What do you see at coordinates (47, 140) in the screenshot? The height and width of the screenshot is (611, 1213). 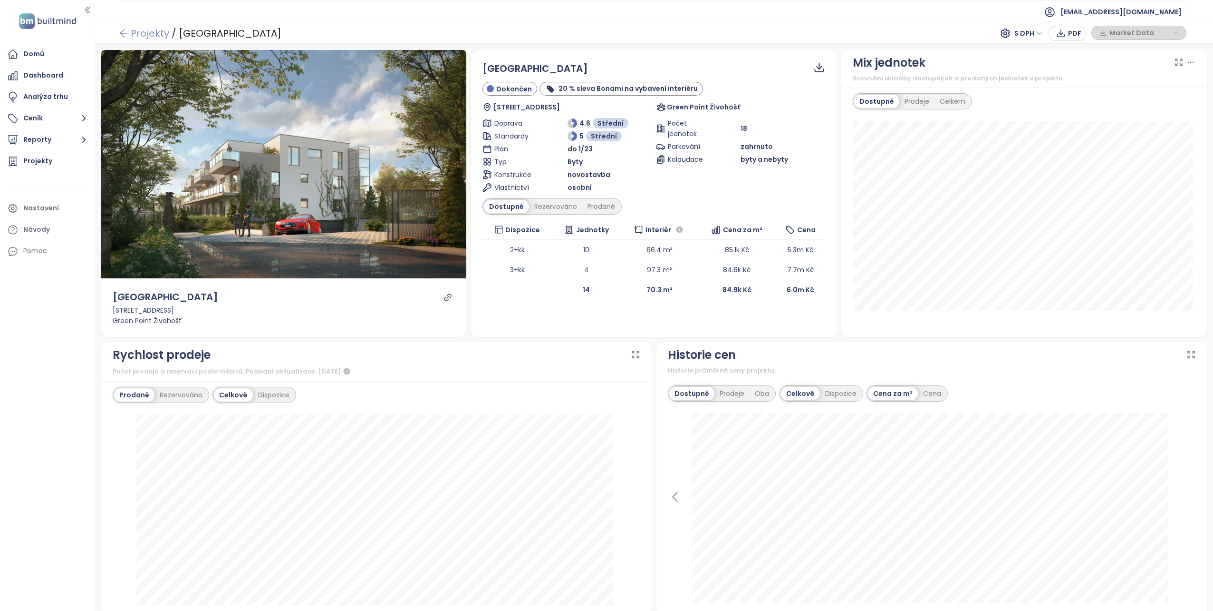 I see `button: Reporty` at bounding box center [47, 140].